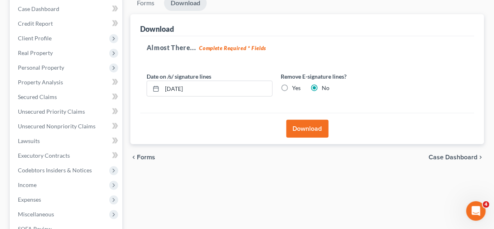  Describe the element at coordinates (36, 213) in the screenshot. I see `span: Miscellaneous` at that location.